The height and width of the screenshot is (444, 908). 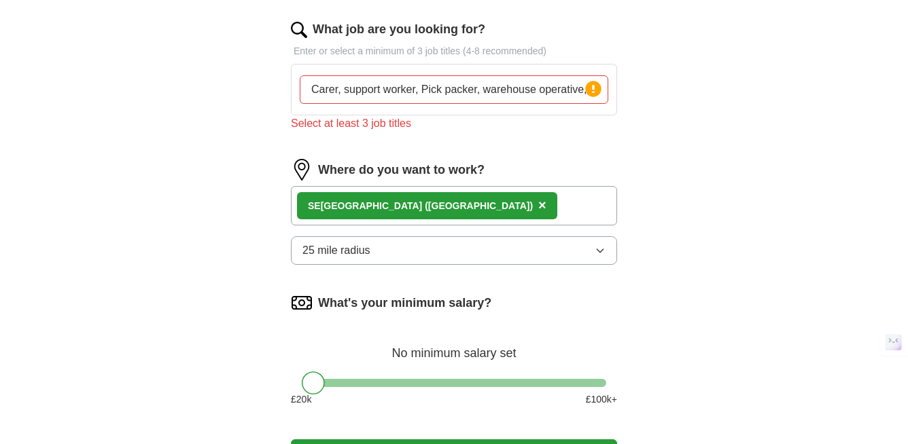 I want to click on label: What job are you looking for?, so click(x=399, y=29).